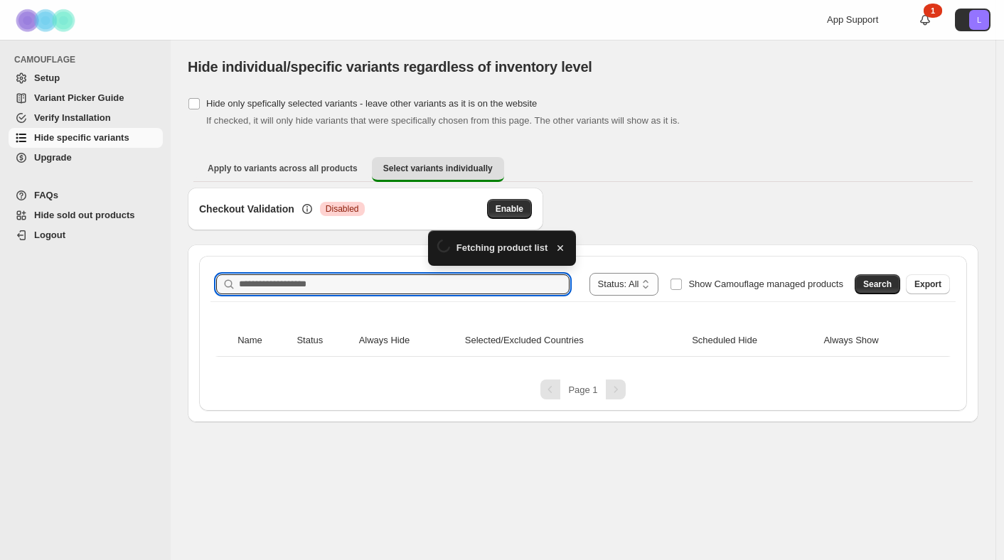  Describe the element at coordinates (877, 284) in the screenshot. I see `button: Search` at that location.